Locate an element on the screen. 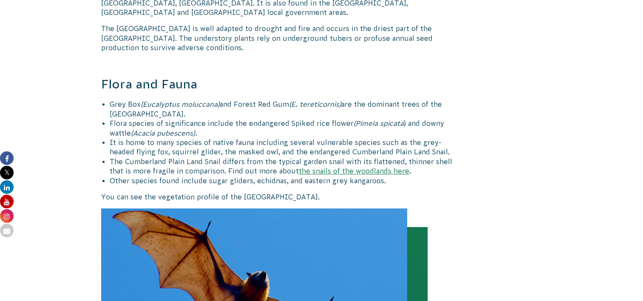  span: Other species found include sugar gliders, echidnas, and eastern grey kangaroos. is located at coordinates (248, 181).